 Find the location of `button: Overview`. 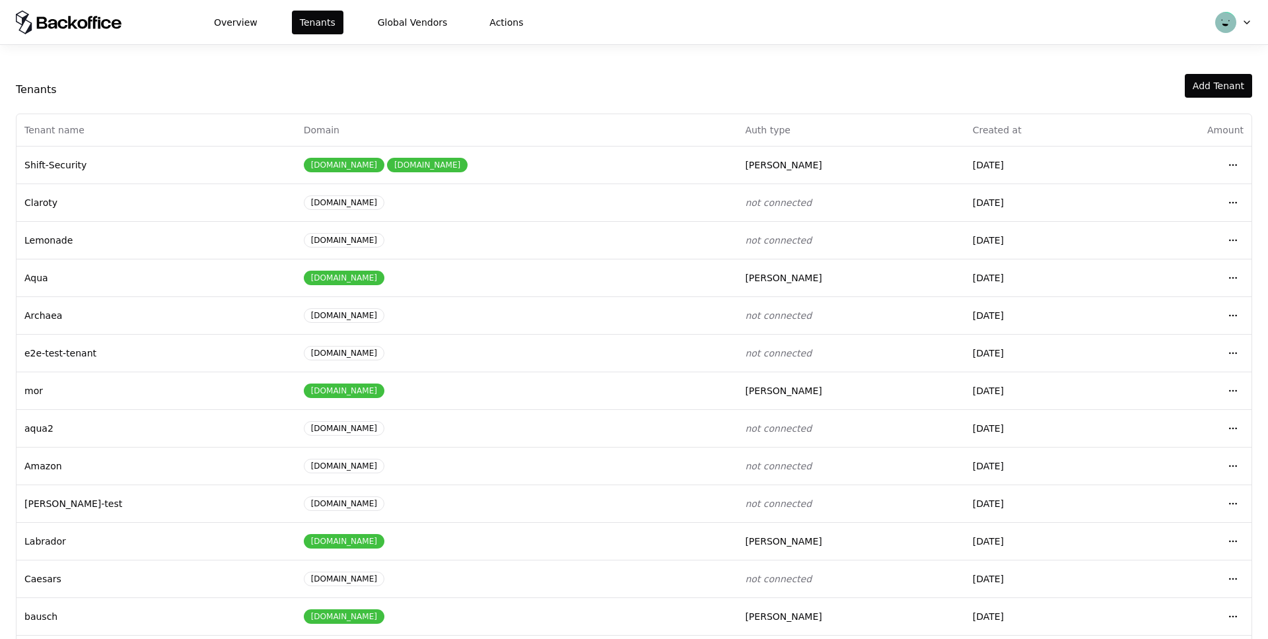

button: Overview is located at coordinates (236, 22).